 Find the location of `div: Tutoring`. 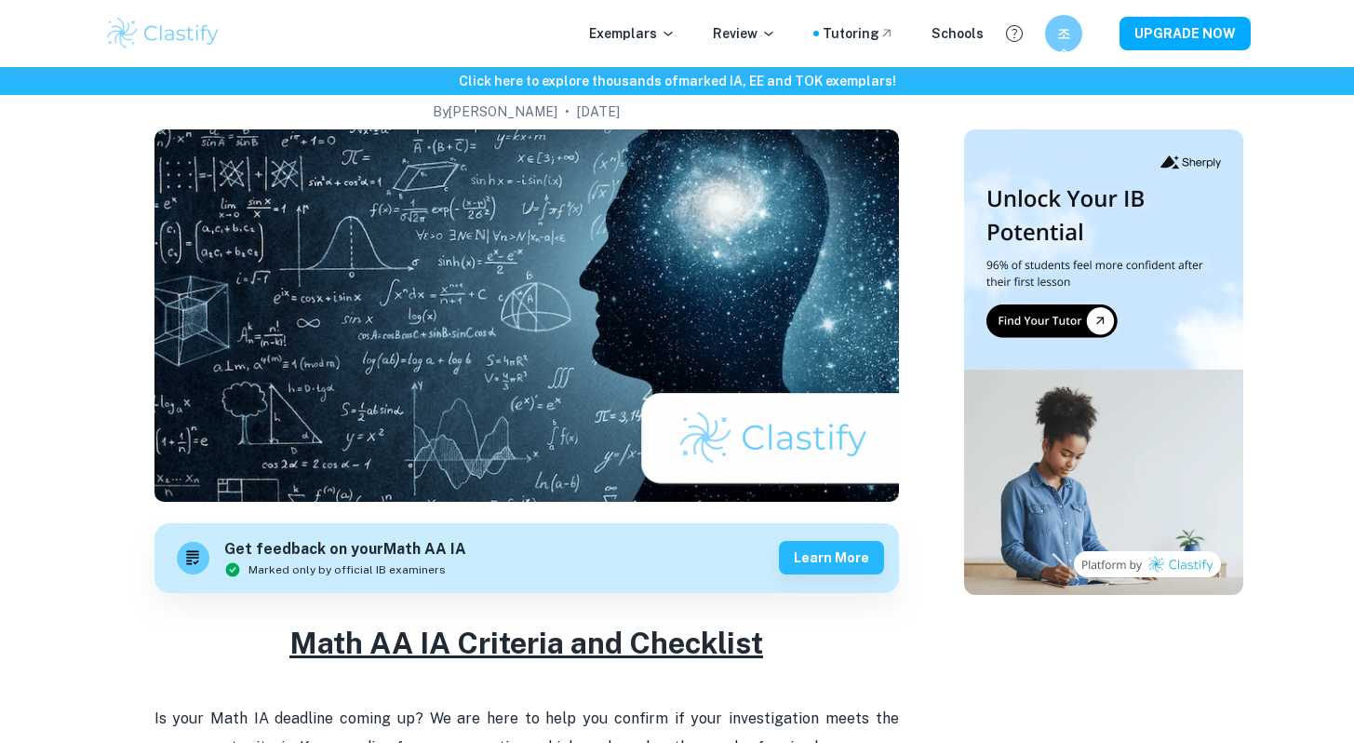

div: Tutoring is located at coordinates (858, 33).